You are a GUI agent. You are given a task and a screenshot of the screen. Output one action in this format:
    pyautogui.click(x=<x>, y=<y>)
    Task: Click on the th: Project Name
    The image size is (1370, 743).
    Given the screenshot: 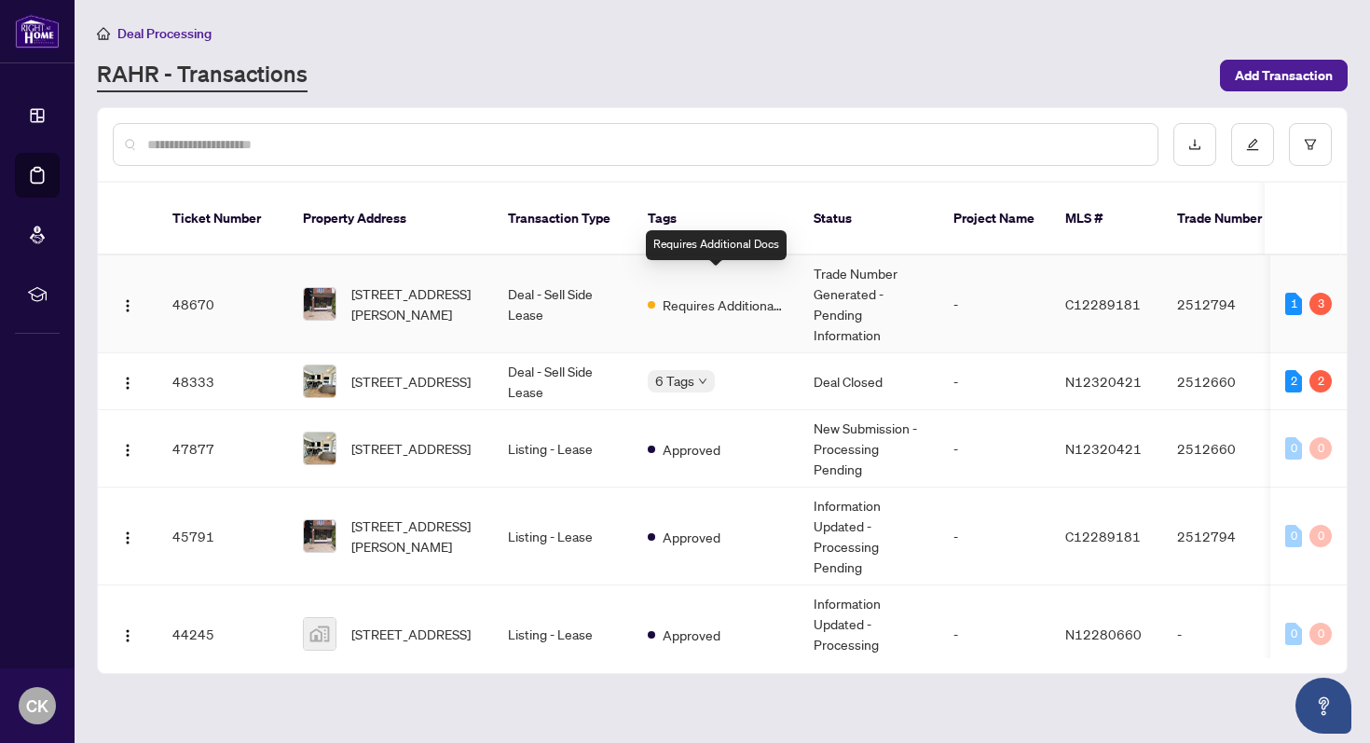 What is the action you would take?
    pyautogui.click(x=995, y=219)
    